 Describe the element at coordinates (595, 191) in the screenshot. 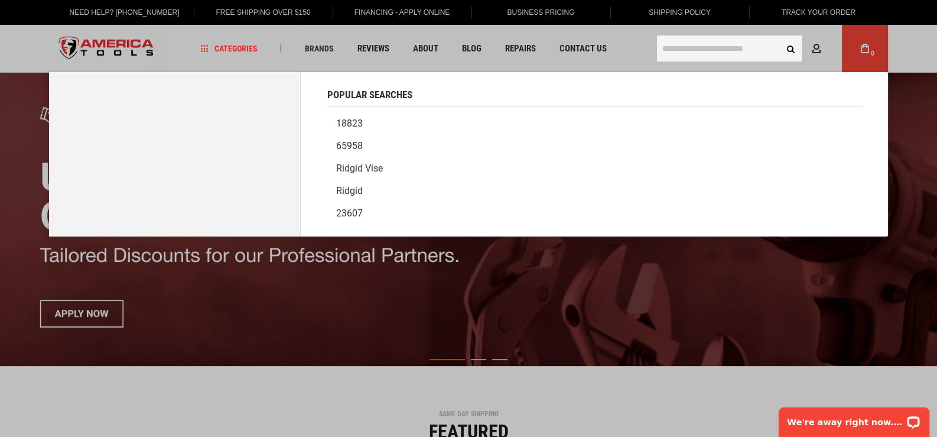

I see `a: Ridgid` at that location.